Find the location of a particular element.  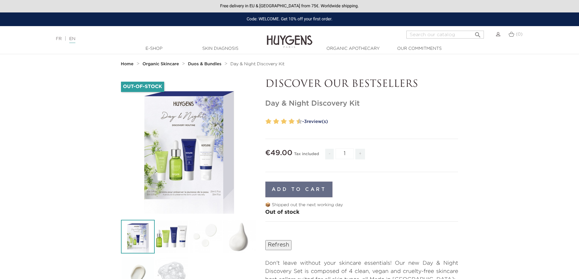

input: Search is located at coordinates (445, 35).